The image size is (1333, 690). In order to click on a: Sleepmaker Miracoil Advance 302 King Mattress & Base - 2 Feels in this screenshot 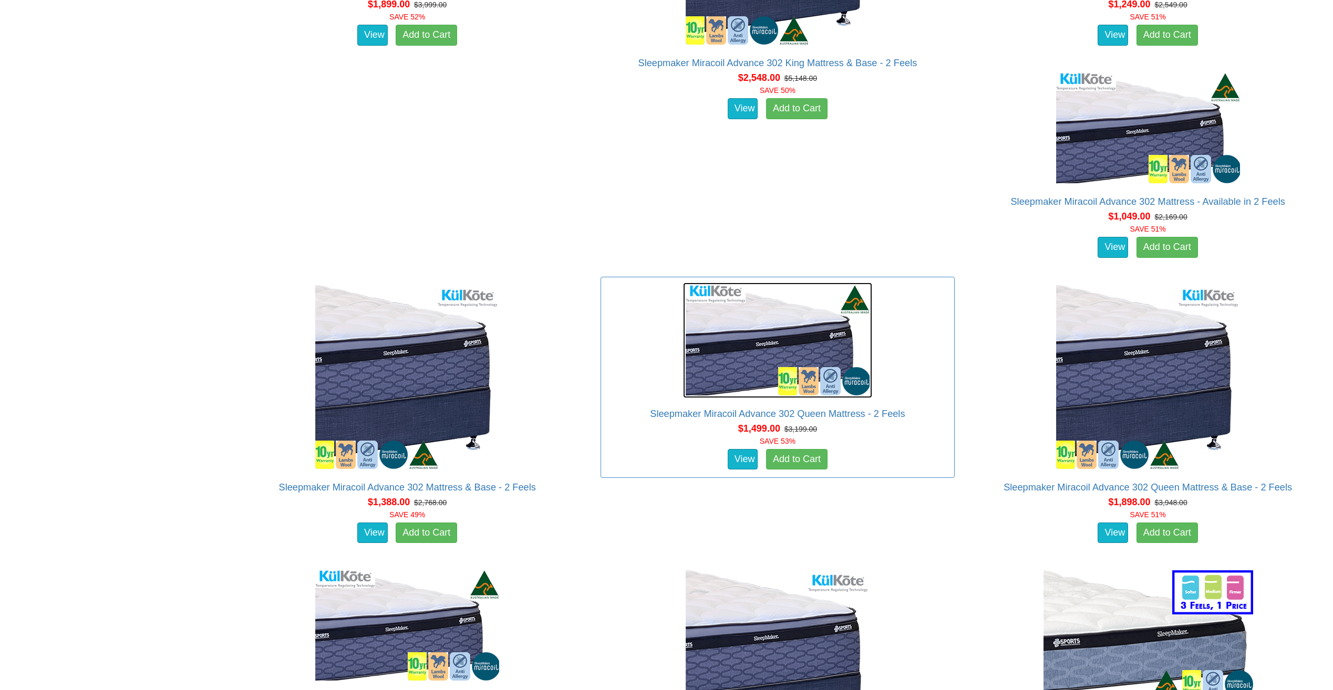, I will do `click(778, 63)`.